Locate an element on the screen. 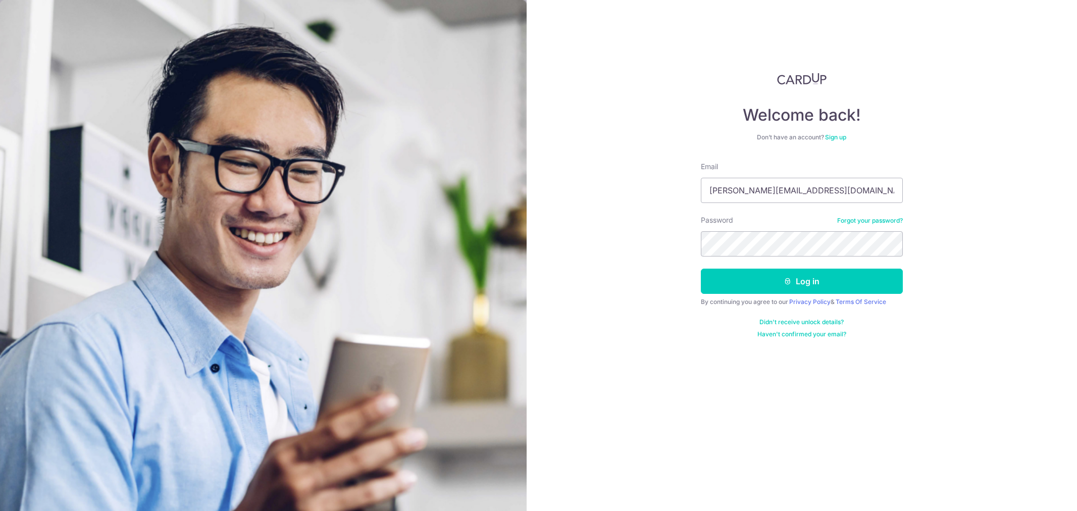 Image resolution: width=1077 pixels, height=511 pixels. a: Sign up is located at coordinates (836, 137).